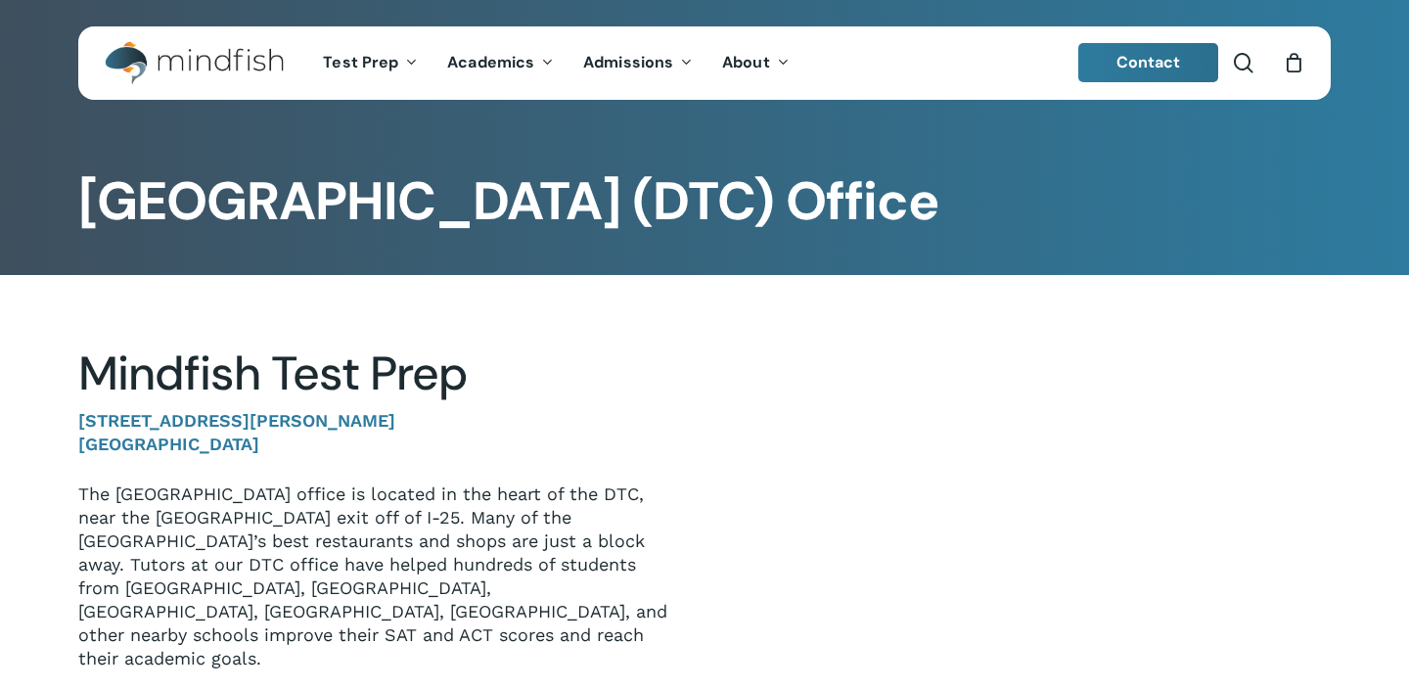 Image resolution: width=1409 pixels, height=690 pixels. Describe the element at coordinates (500, 63) in the screenshot. I see `a: Academics` at that location.